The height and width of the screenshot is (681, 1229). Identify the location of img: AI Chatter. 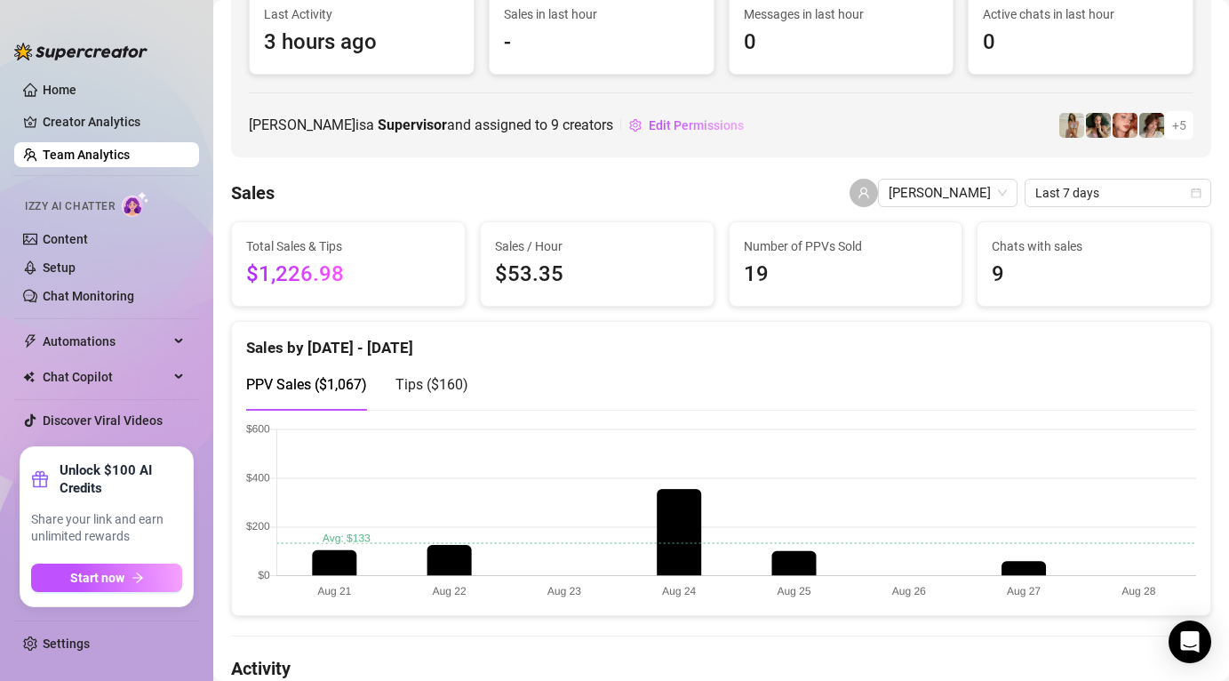
(135, 204).